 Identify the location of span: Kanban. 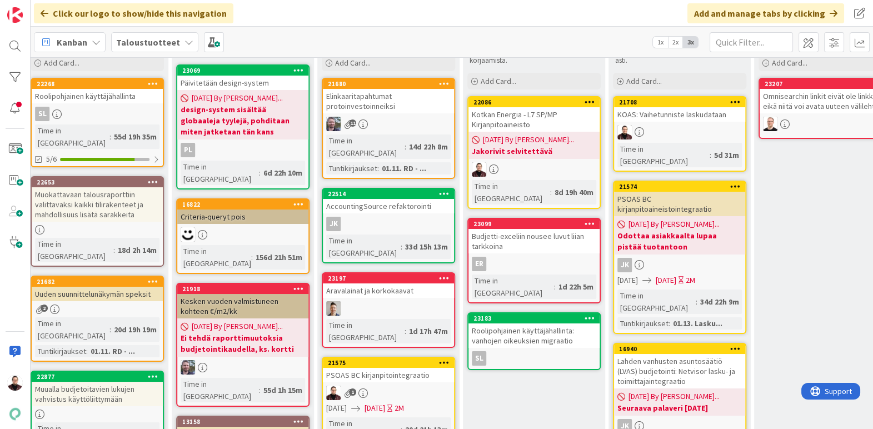
(72, 42).